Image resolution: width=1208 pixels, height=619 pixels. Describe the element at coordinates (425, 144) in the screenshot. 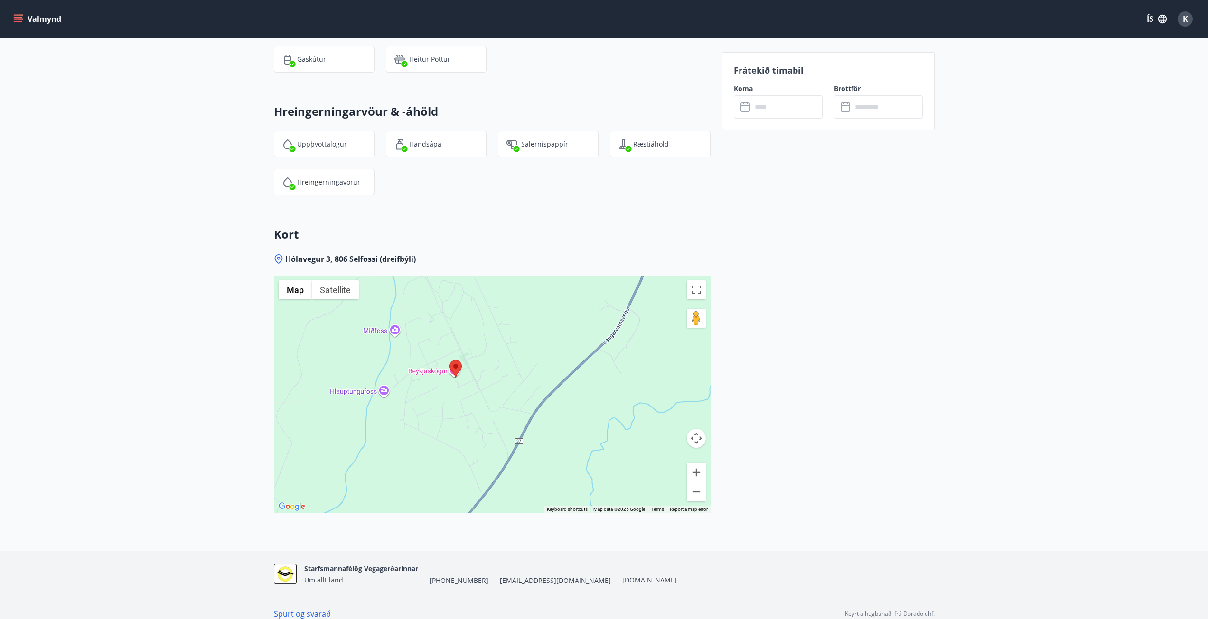

I see `p: Handsápa` at that location.